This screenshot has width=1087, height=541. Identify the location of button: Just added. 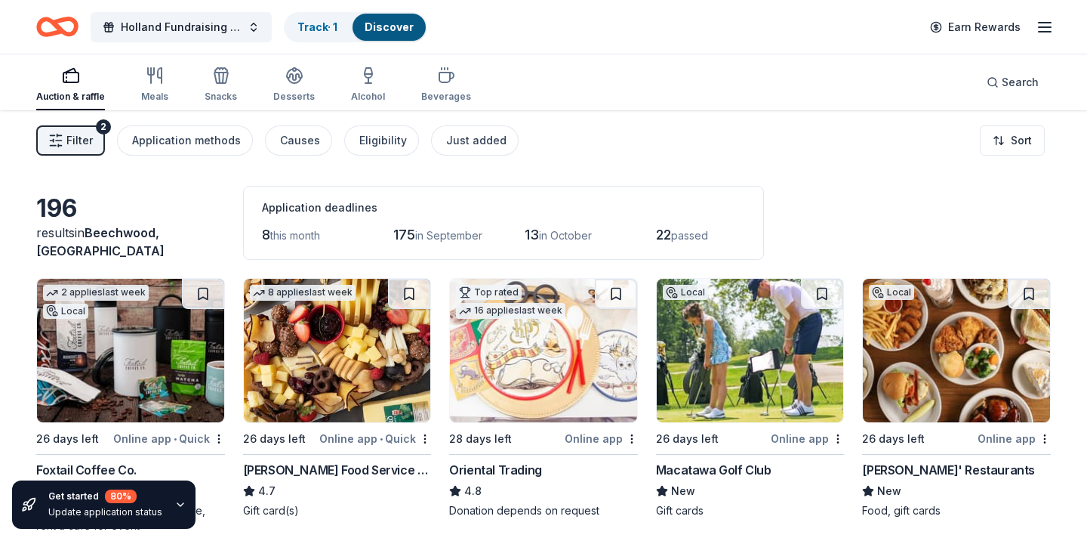
(475, 140).